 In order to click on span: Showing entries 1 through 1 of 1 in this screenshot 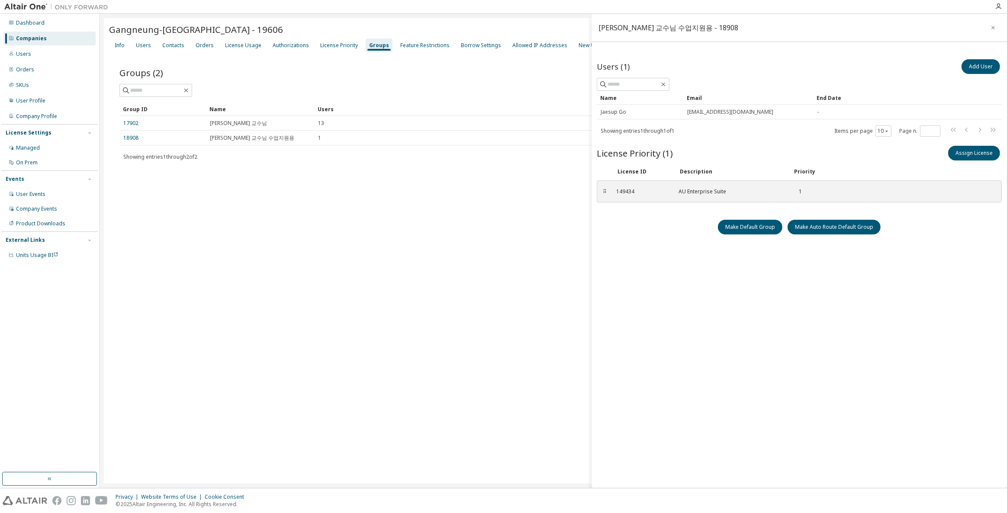, I will do `click(638, 131)`.